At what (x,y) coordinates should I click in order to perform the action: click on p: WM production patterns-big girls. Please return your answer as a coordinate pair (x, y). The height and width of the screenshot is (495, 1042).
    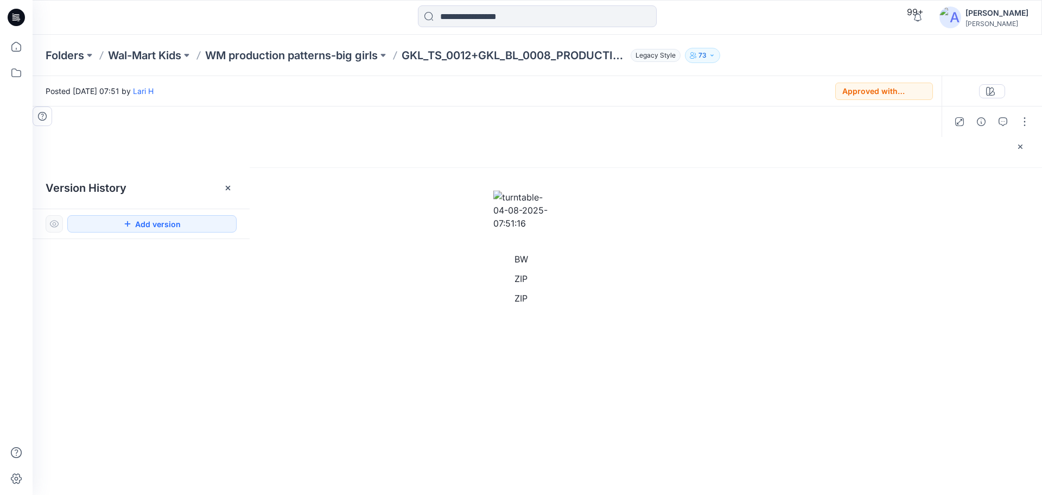
    Looking at the image, I should click on (292, 55).